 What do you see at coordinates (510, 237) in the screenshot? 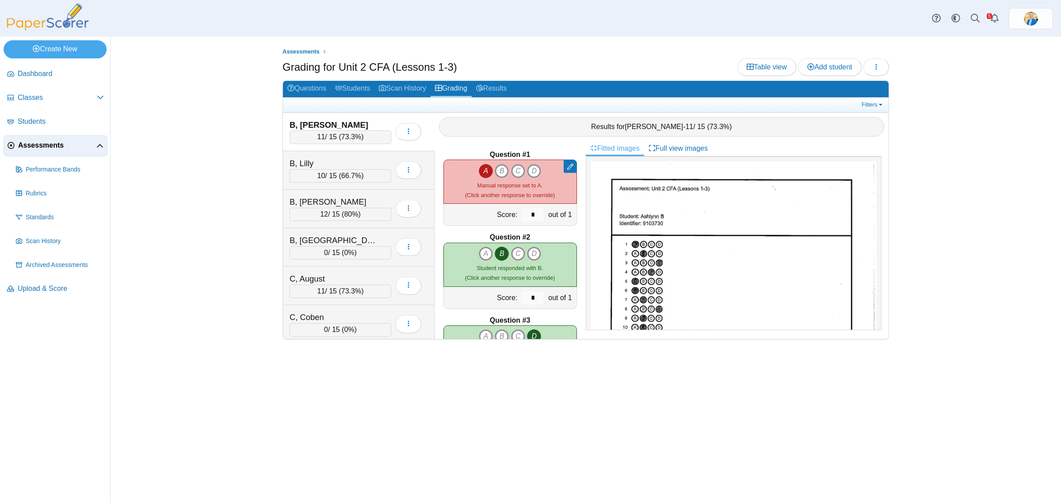
I see `b: Question #2` at bounding box center [510, 237].